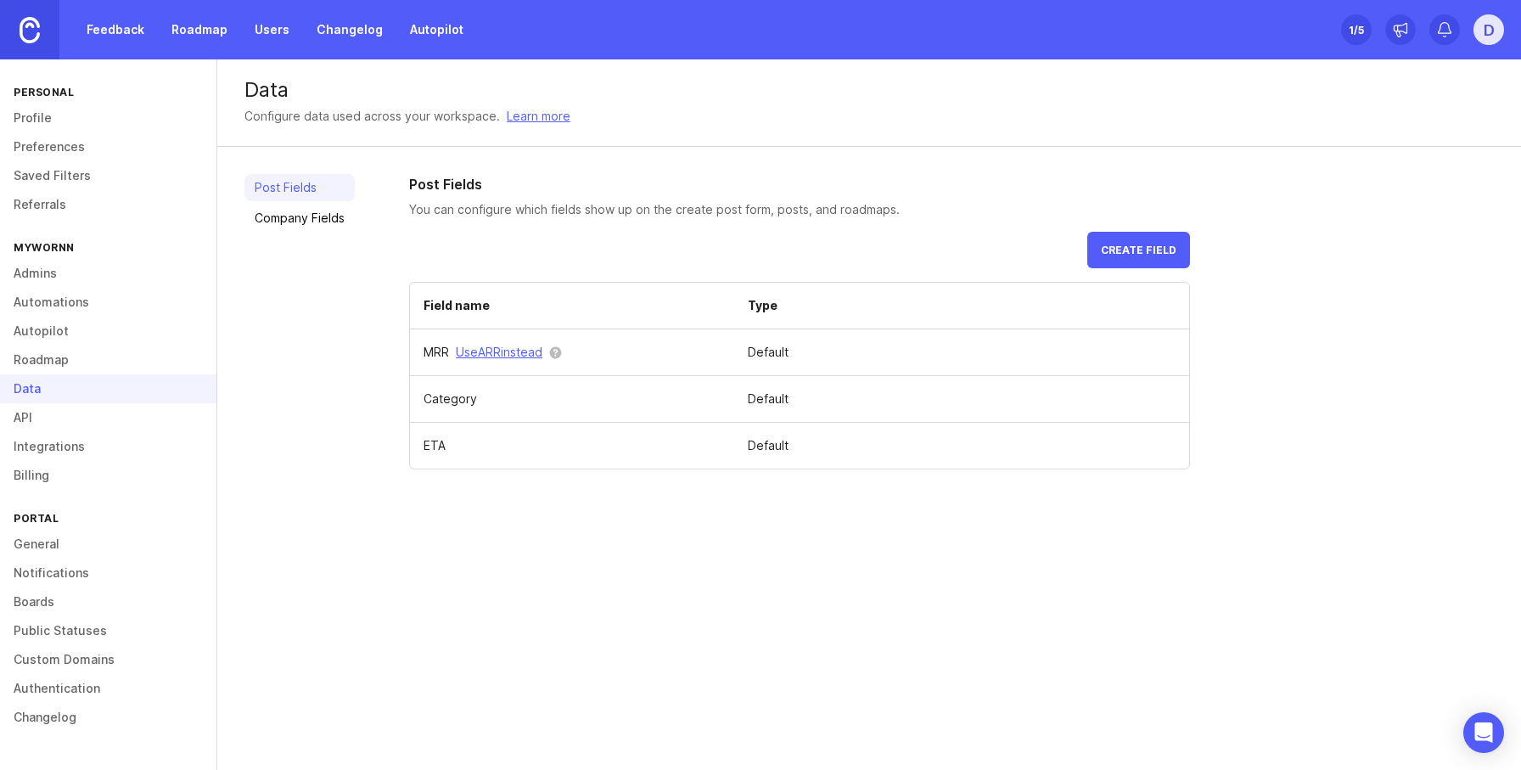 The image size is (1521, 770). I want to click on div: D, so click(1489, 30).